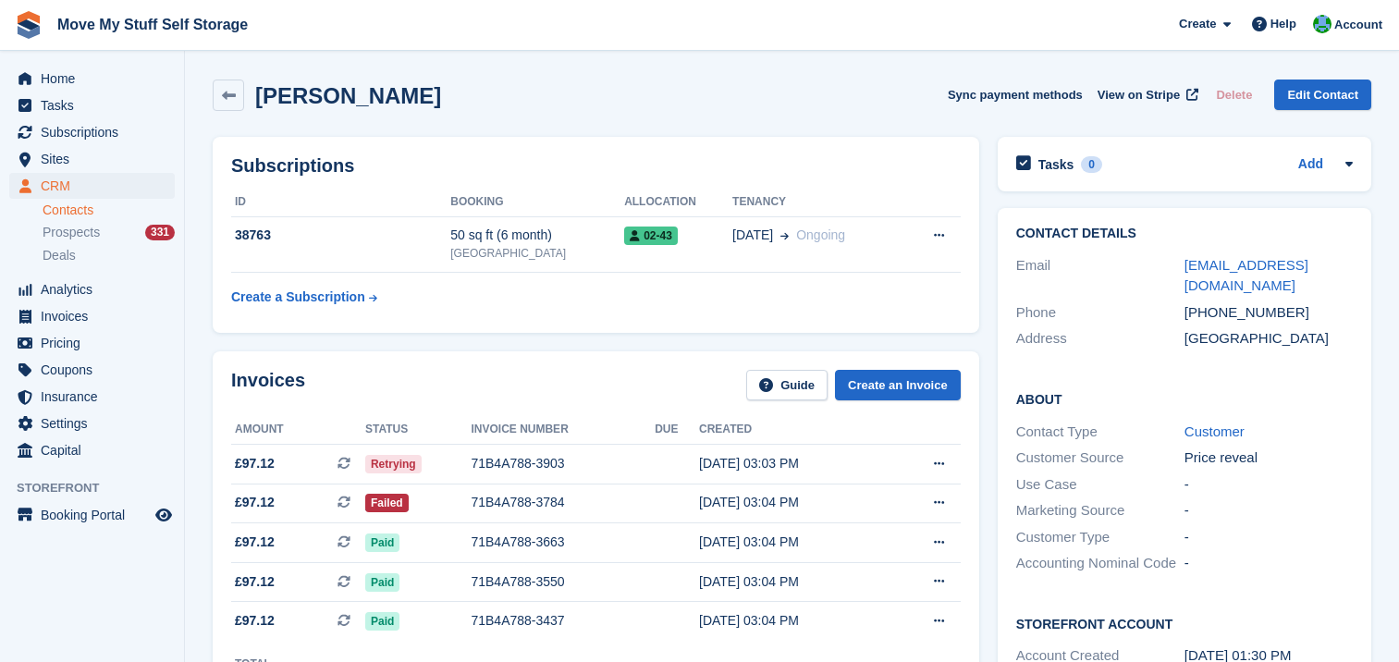  I want to click on a: Create an Invoice, so click(898, 385).